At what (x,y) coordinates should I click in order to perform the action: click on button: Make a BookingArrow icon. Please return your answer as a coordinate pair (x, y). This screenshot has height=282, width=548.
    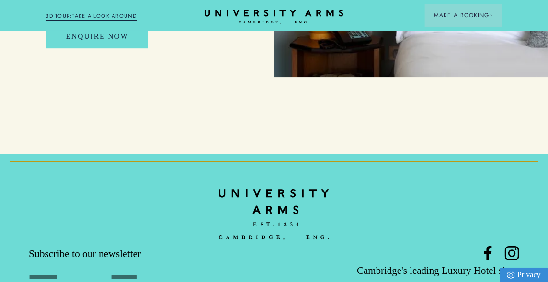
    Looking at the image, I should click on (464, 15).